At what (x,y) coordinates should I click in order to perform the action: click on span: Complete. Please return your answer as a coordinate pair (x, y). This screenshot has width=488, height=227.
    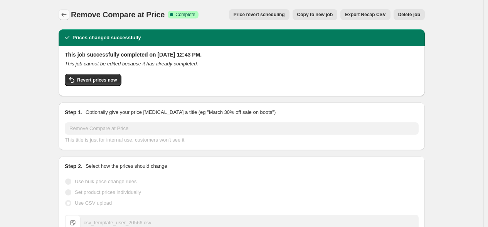
    Looking at the image, I should click on (185, 15).